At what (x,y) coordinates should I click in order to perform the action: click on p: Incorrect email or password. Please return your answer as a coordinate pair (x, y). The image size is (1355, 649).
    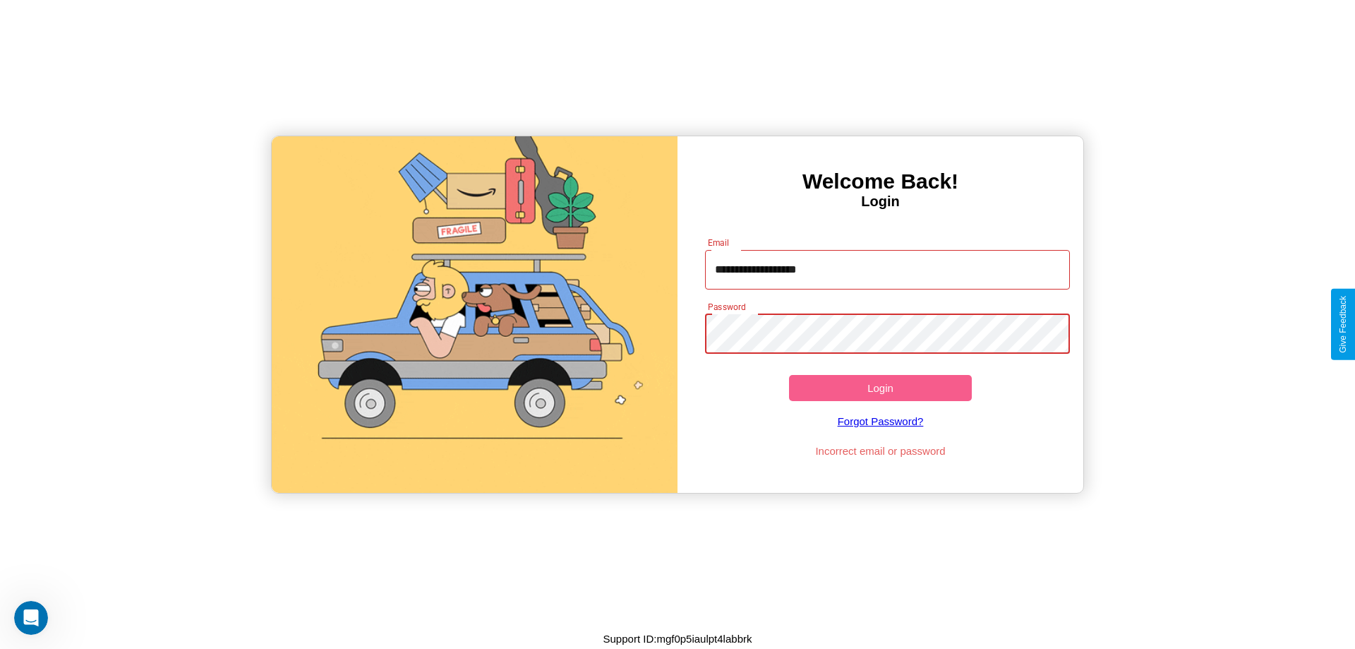
    Looking at the image, I should click on (881, 450).